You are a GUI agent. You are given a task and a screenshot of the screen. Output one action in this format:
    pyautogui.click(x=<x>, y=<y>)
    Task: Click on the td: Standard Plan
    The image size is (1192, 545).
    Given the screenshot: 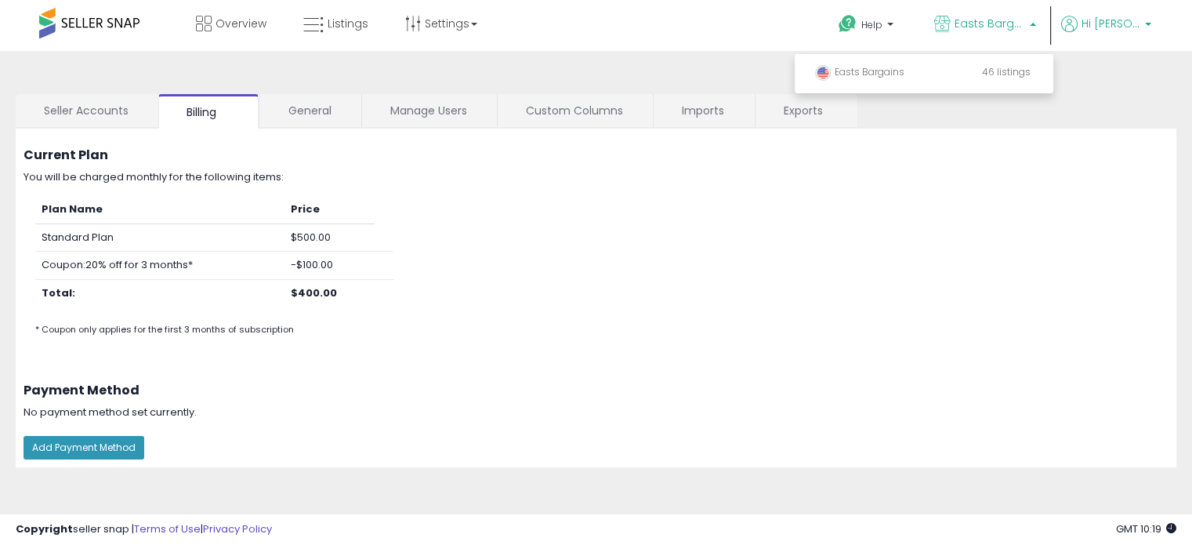 What is the action you would take?
    pyautogui.click(x=160, y=238)
    